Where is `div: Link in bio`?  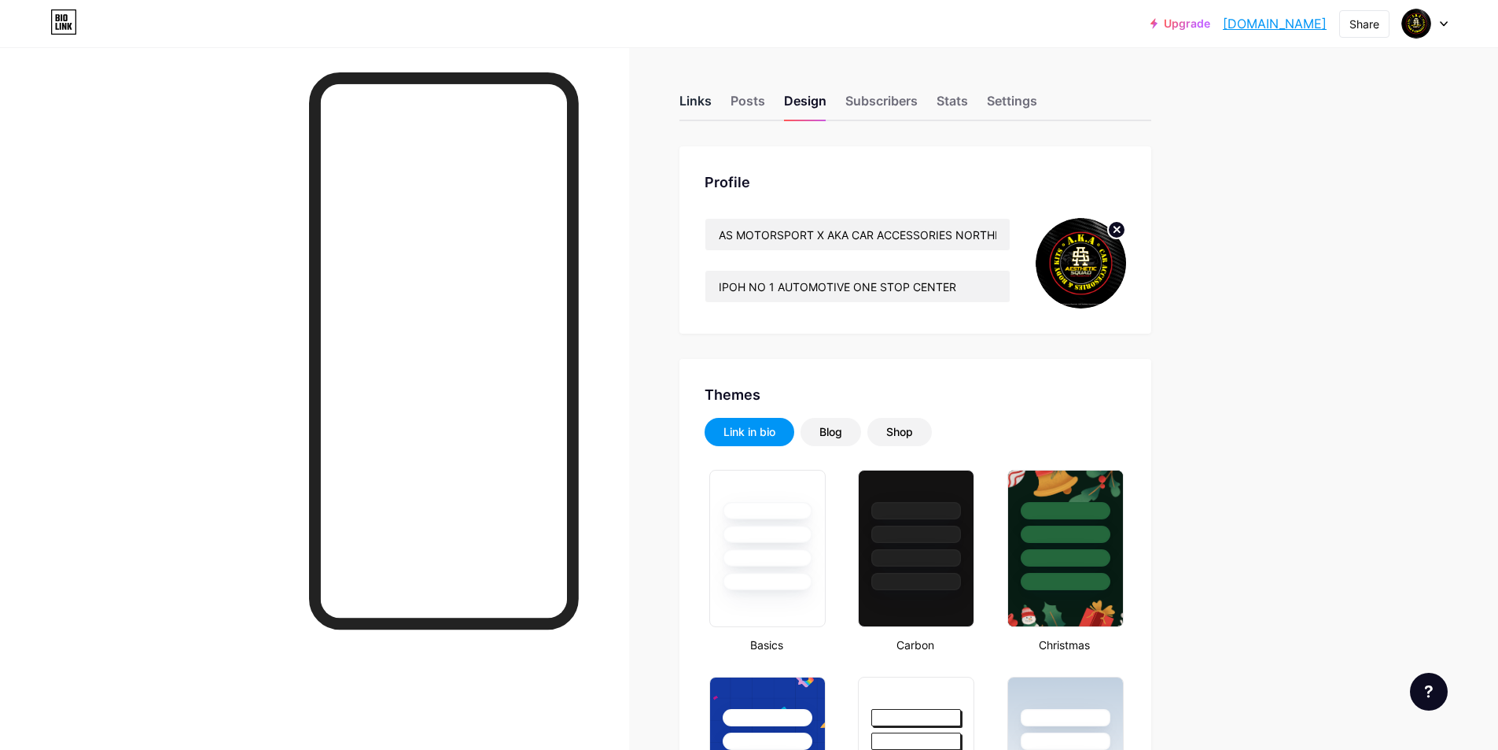
div: Link in bio is located at coordinates (750, 432).